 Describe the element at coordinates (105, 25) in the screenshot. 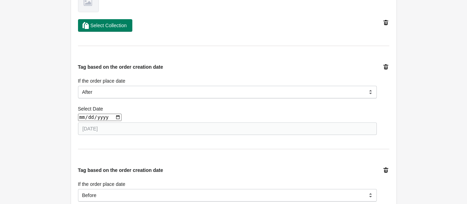

I see `button: Select Collection` at that location.